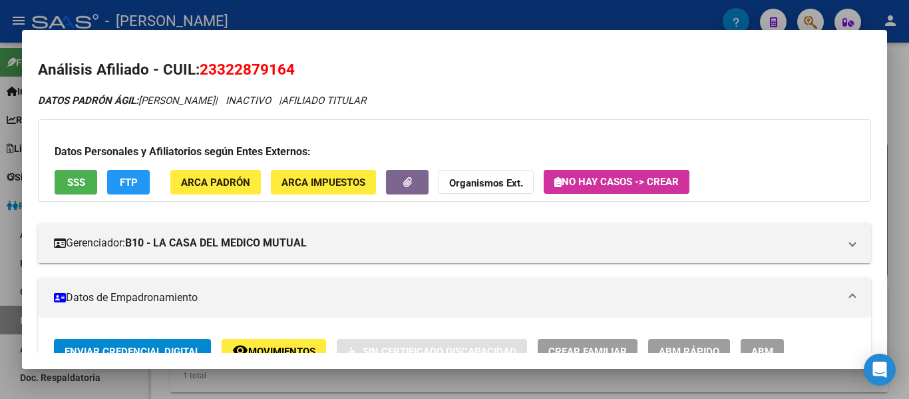  Describe the element at coordinates (274, 351) in the screenshot. I see `button: Movimientos` at that location.